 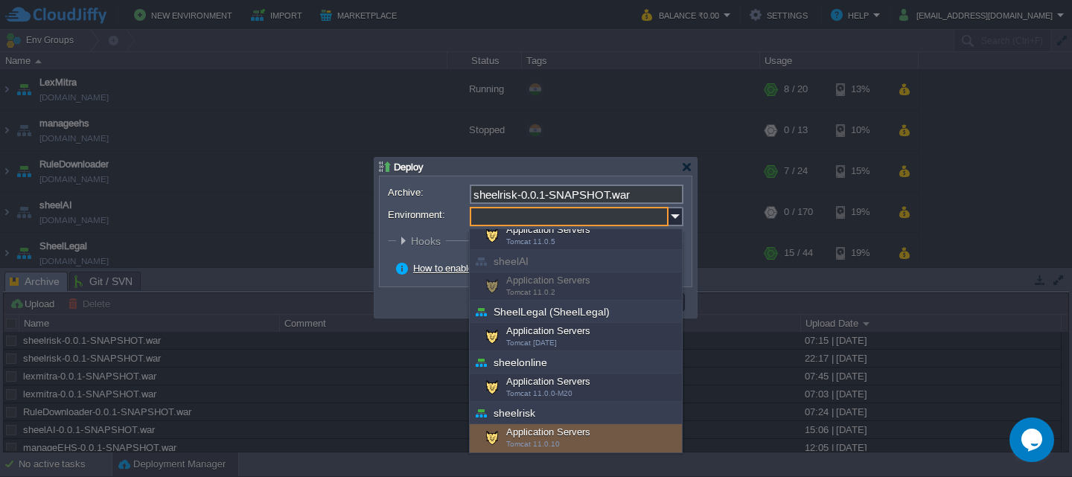 What do you see at coordinates (576, 363) in the screenshot?
I see `div: sheelonline` at bounding box center [576, 363].